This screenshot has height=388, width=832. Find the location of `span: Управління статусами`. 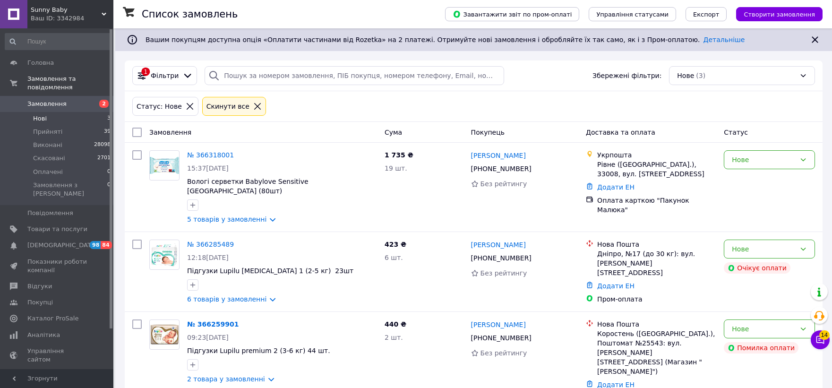

span: Управління статусами is located at coordinates (632, 14).